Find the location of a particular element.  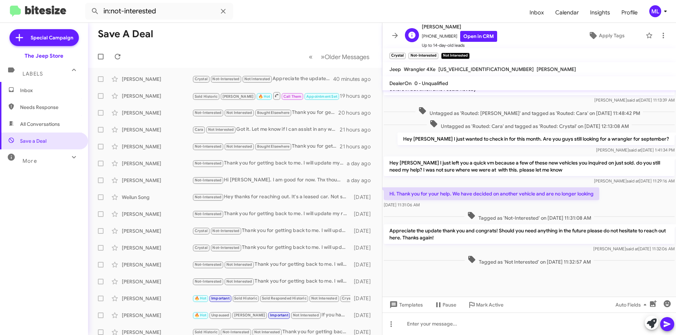

button: Next is located at coordinates (345, 57).